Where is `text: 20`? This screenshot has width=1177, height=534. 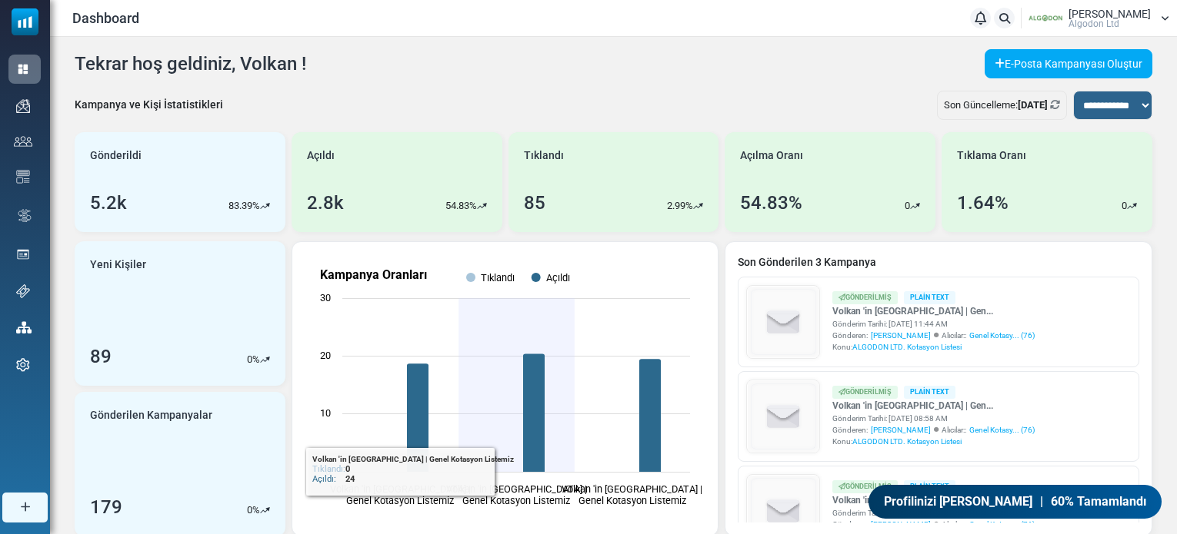 text: 20 is located at coordinates (325, 355).